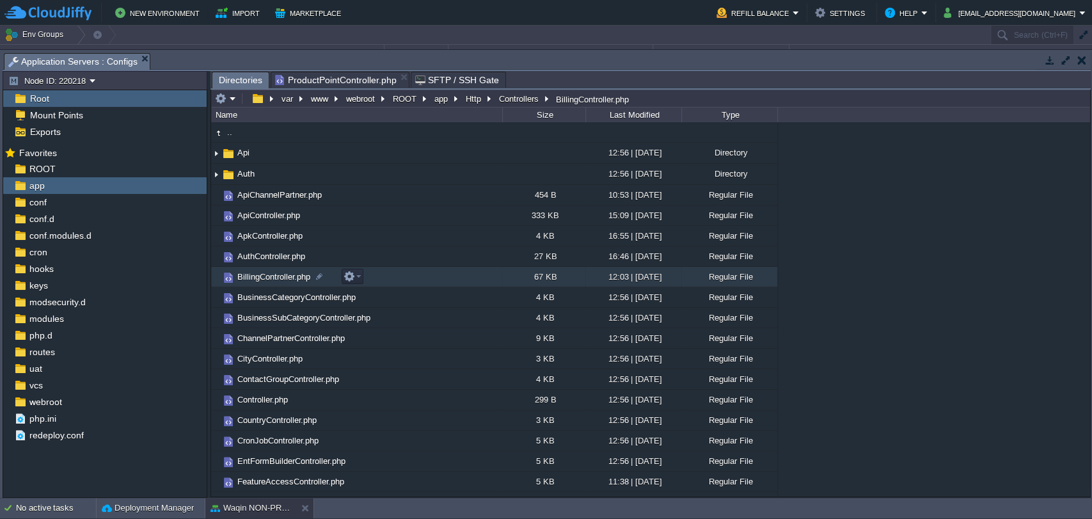 Image resolution: width=1092 pixels, height=519 pixels. I want to click on a: redeploy.conf, so click(56, 435).